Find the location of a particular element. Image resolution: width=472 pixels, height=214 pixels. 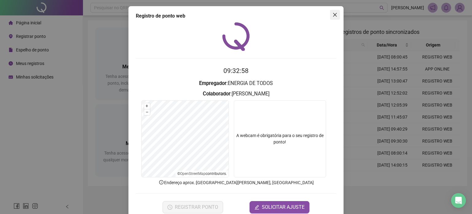

span: close is located at coordinates (335, 15).